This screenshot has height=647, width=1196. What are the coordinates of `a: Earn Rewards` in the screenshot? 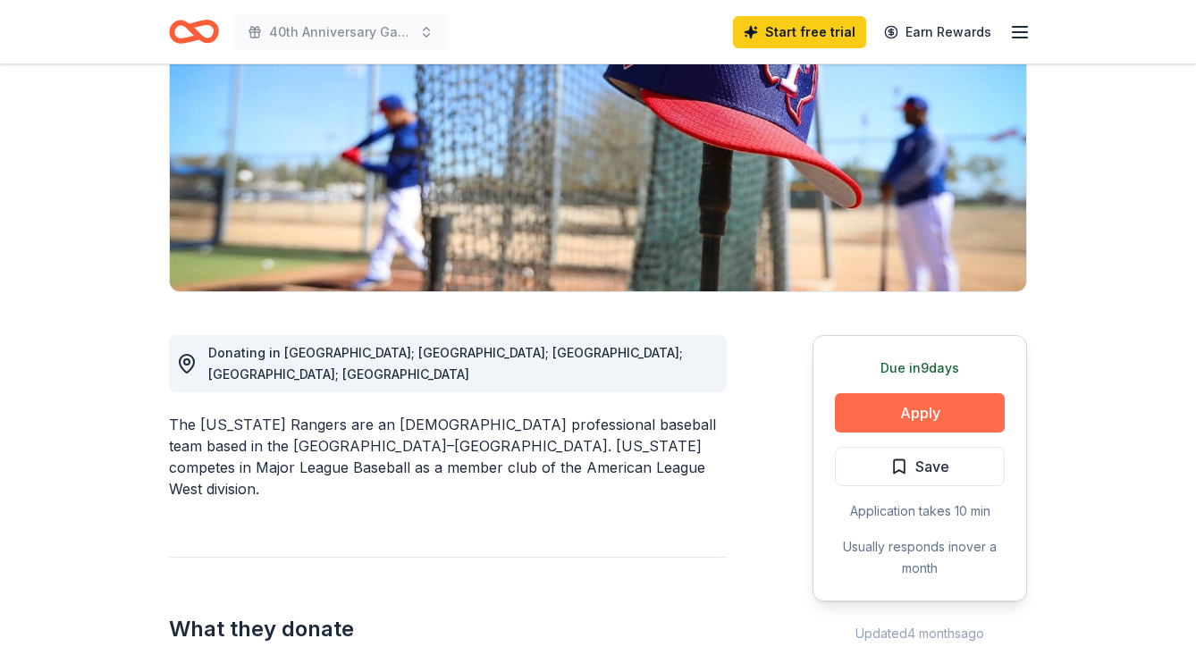 It's located at (938, 32).